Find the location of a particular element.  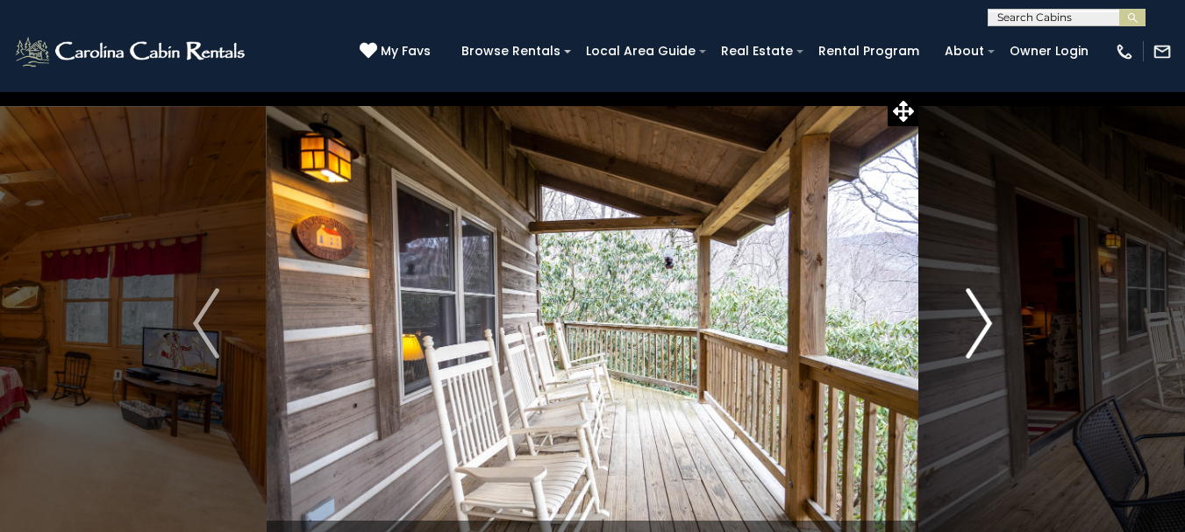

a: Local Area Guide is located at coordinates (640, 51).